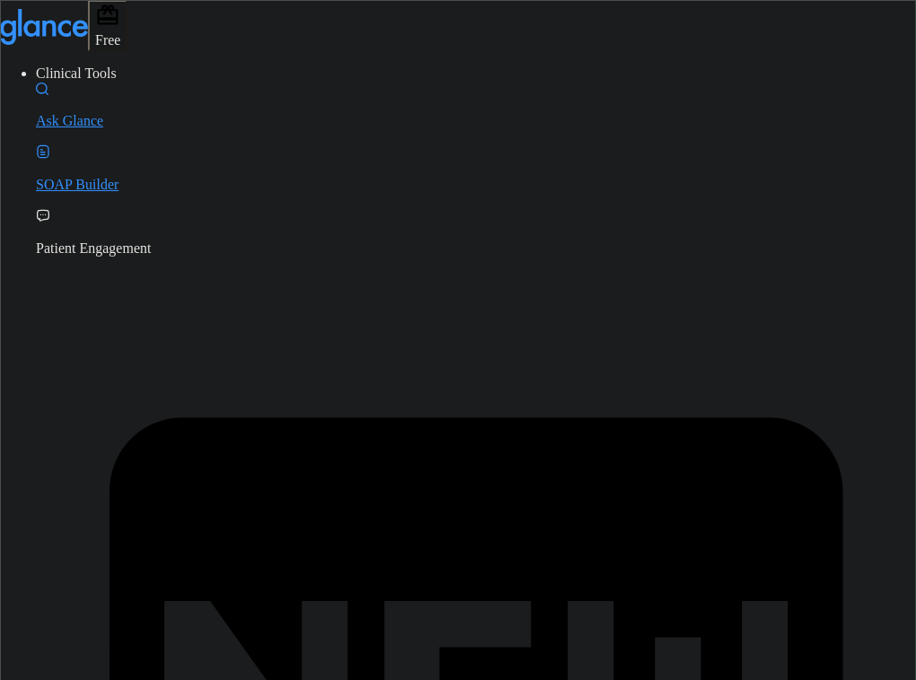 The width and height of the screenshot is (916, 680). What do you see at coordinates (476, 74) in the screenshot?
I see `li: Clinical Tools` at bounding box center [476, 74].